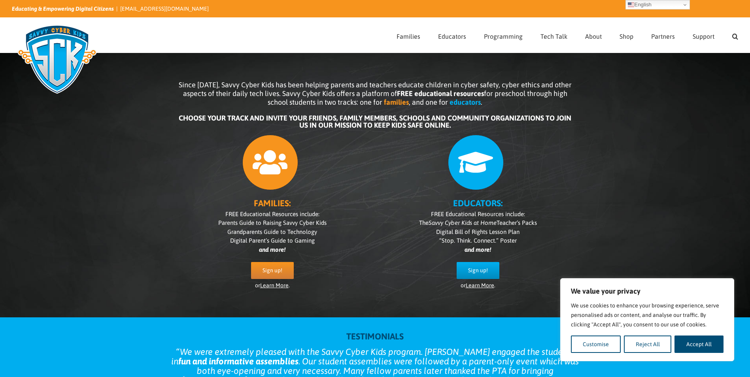 The height and width of the screenshot is (377, 750). Describe the element at coordinates (699, 344) in the screenshot. I see `button: Accept All` at that location.